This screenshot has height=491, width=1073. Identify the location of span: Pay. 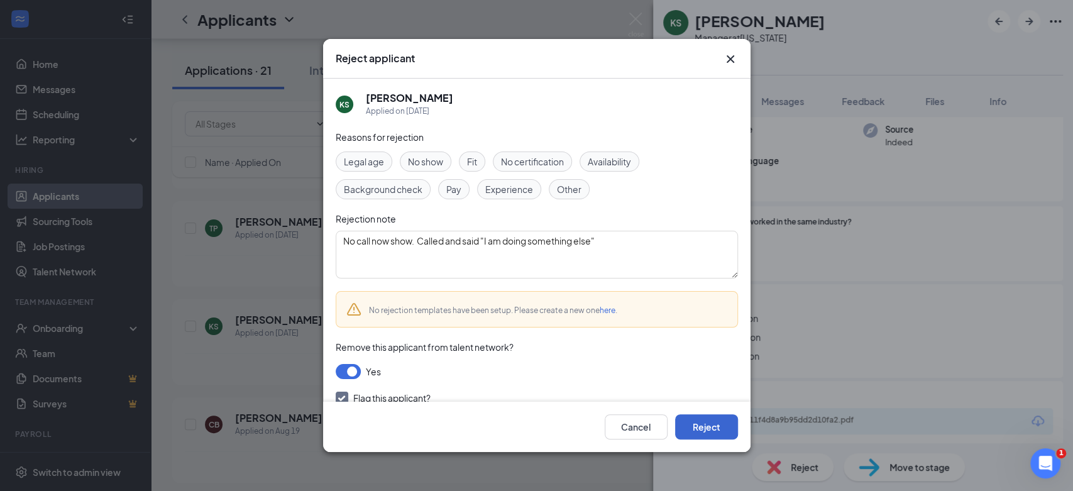
(454, 189).